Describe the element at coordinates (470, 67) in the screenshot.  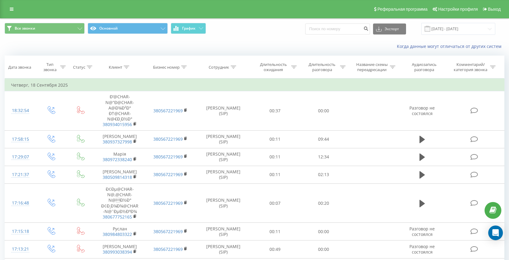
I see `div: Комментарий/категория звонка` at that location.